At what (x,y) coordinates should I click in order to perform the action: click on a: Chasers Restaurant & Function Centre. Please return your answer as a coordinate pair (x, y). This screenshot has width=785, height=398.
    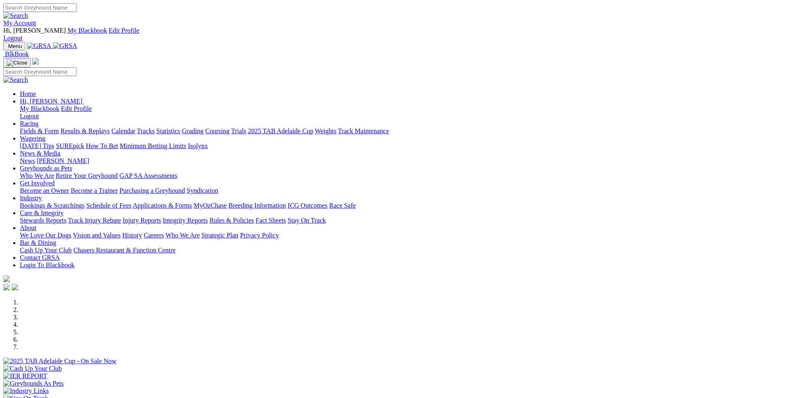
    Looking at the image, I should click on (124, 250).